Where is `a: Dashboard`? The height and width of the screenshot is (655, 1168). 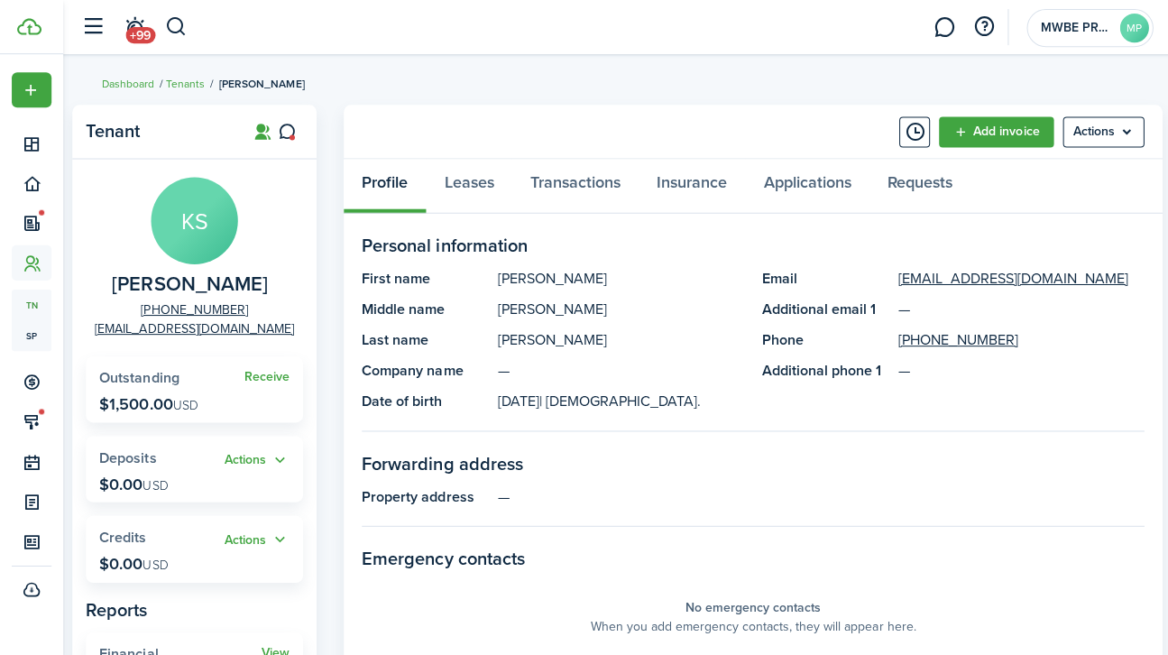 a: Dashboard is located at coordinates (128, 84).